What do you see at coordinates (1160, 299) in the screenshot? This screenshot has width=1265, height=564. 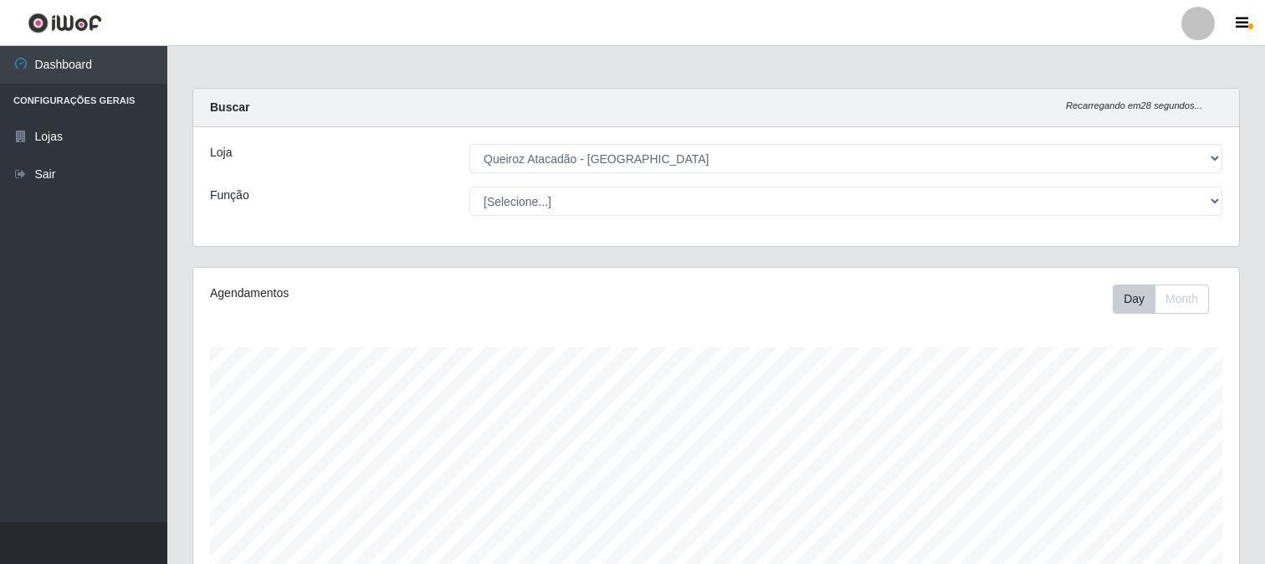 I see `div: First group` at bounding box center [1160, 299].